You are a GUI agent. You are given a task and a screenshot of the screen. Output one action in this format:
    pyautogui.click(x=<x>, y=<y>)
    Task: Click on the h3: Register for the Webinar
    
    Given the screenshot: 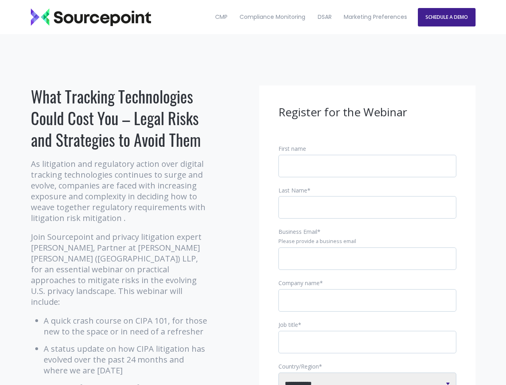 What is the action you would take?
    pyautogui.click(x=367, y=112)
    